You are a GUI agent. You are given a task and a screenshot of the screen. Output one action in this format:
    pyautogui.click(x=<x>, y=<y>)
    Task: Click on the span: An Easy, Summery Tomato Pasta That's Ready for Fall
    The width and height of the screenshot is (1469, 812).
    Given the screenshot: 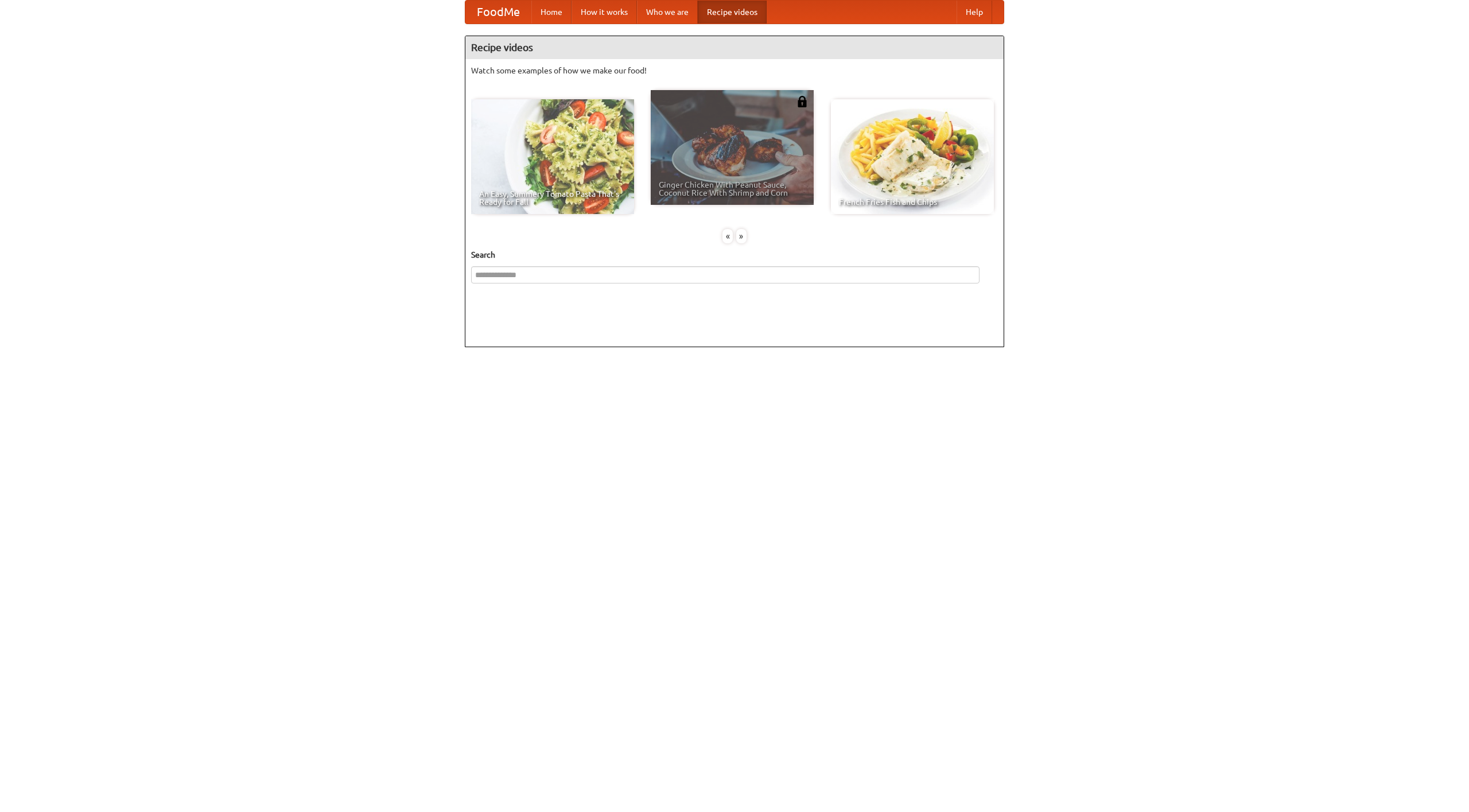 What is the action you would take?
    pyautogui.click(x=553, y=198)
    